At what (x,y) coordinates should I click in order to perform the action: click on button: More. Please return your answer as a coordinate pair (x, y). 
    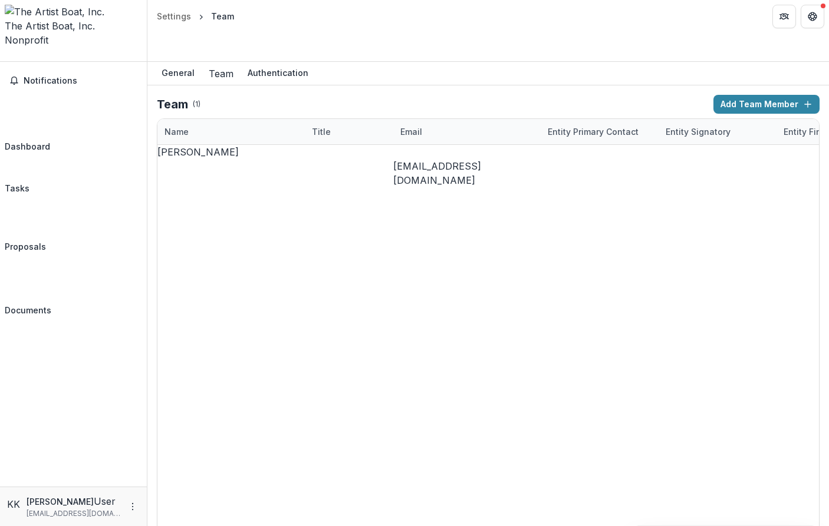
    Looking at the image, I should click on (133, 507).